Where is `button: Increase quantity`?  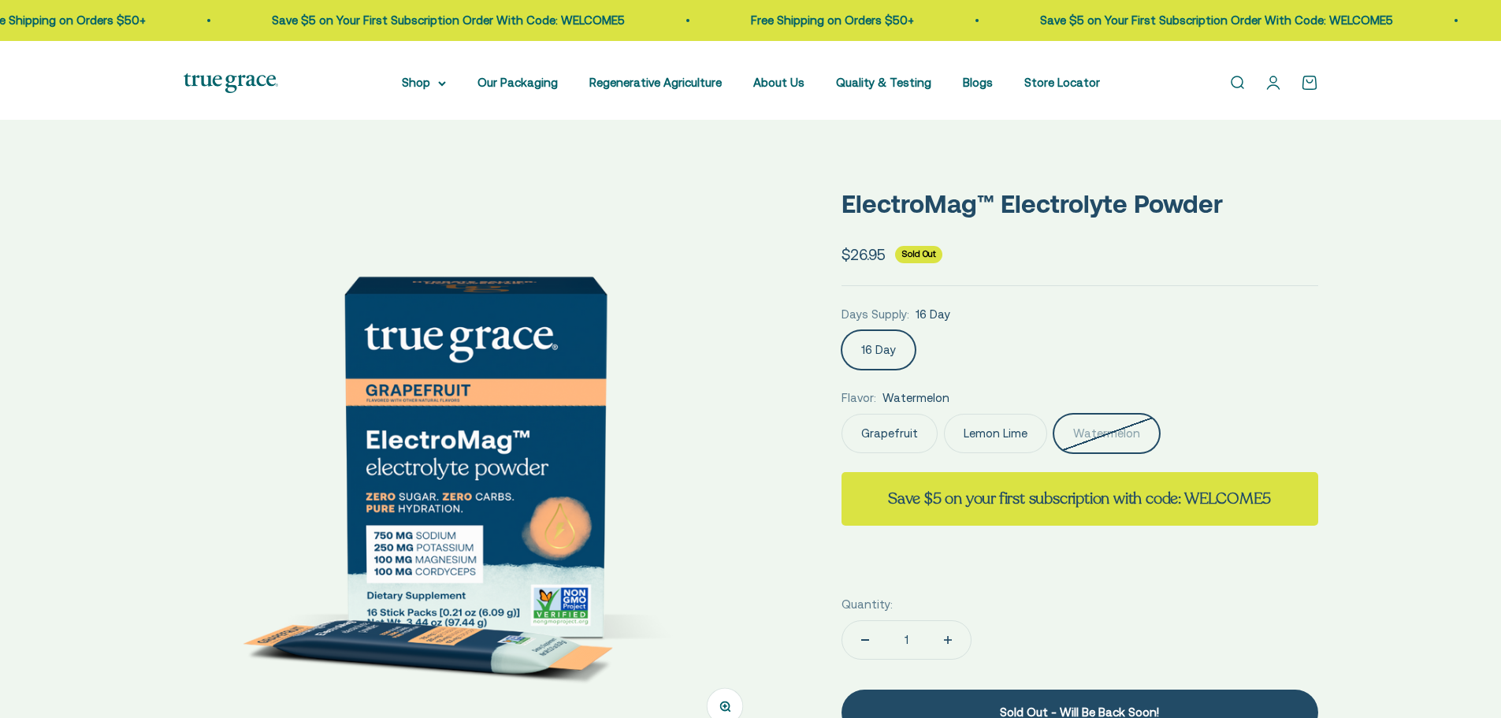
button: Increase quantity is located at coordinates (948, 640).